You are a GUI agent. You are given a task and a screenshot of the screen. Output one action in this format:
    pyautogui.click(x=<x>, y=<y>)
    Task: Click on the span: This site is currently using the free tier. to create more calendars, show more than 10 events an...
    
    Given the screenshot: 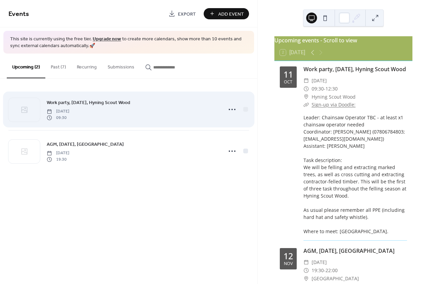 What is the action you would take?
    pyautogui.click(x=129, y=42)
    